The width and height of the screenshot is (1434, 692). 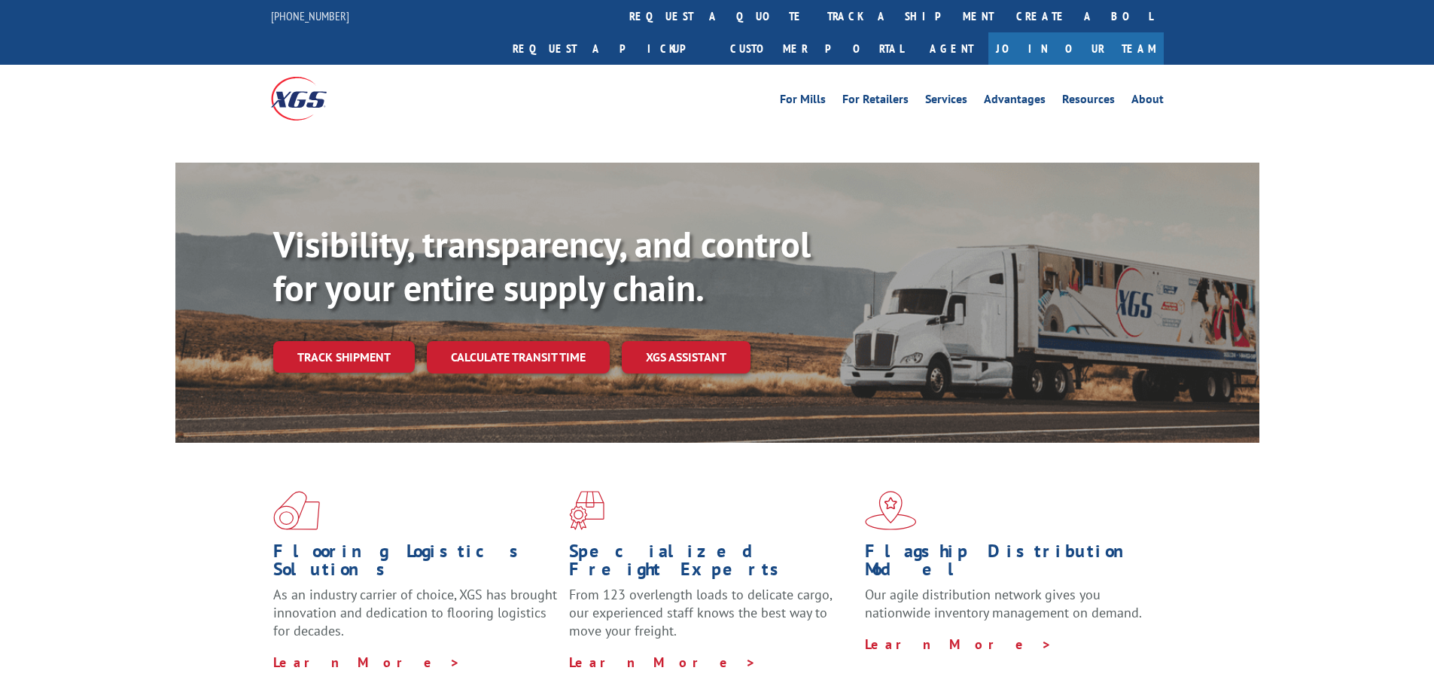 I want to click on a: Track shipment, so click(x=344, y=357).